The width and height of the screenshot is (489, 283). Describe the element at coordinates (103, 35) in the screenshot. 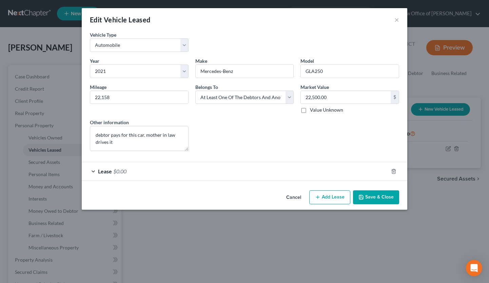

I see `span: Vehicle Type` at that location.